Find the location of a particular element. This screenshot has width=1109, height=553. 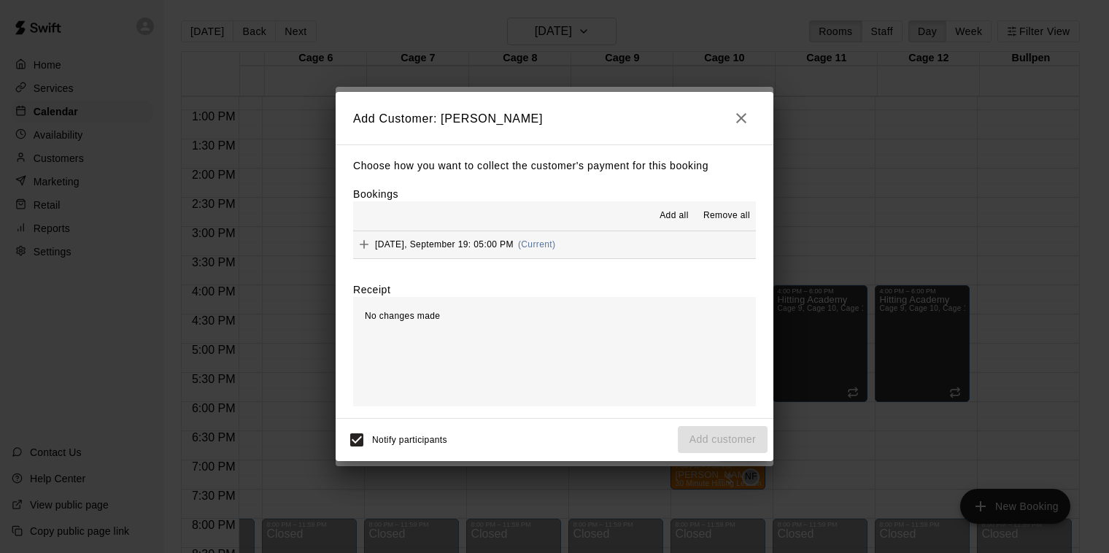

label: Receipt is located at coordinates (371, 290).